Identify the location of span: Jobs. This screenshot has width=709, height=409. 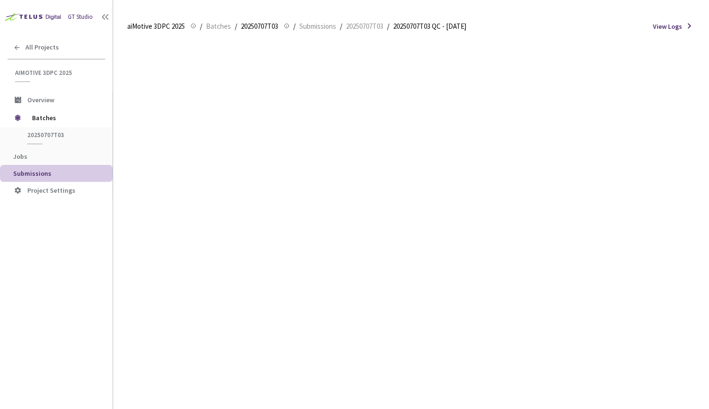
(20, 156).